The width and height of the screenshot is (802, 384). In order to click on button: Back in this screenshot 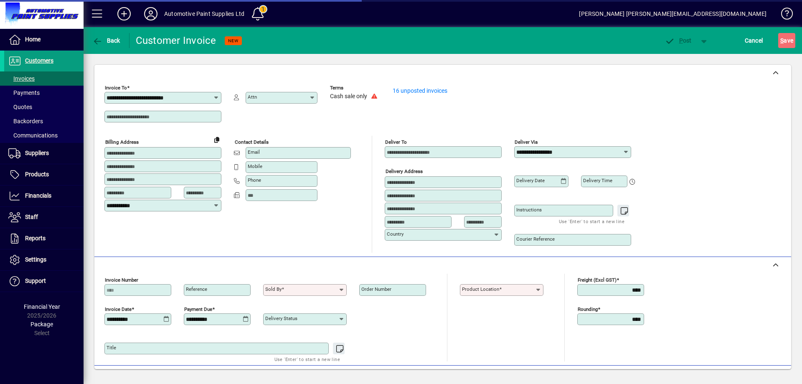, I will do `click(106, 41)`.